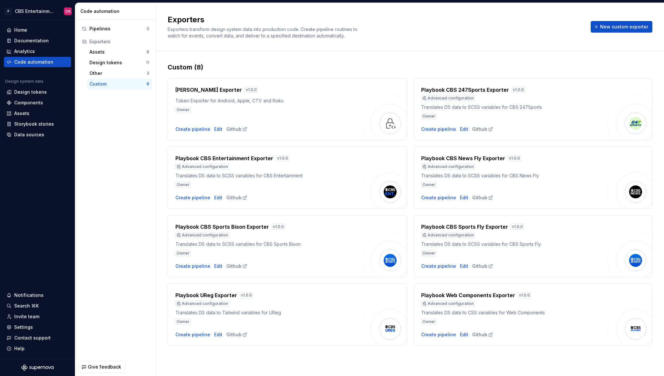 This screenshot has height=376, width=664. Describe the element at coordinates (37, 124) in the screenshot. I see `a: Storybook stories` at that location.